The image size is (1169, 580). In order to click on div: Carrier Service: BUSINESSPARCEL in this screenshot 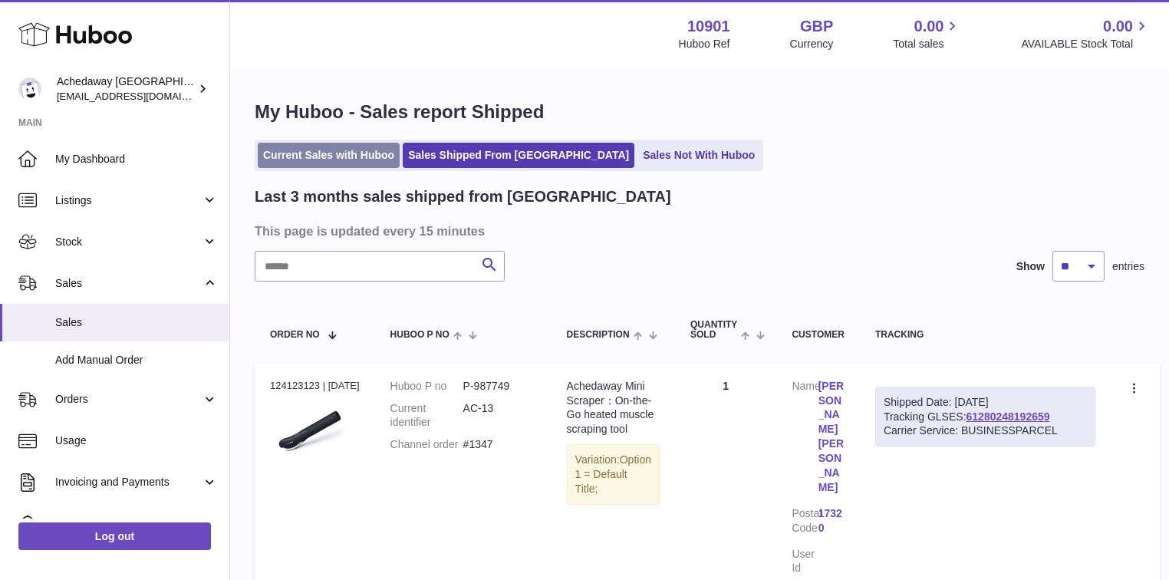, I will do `click(985, 430)`.